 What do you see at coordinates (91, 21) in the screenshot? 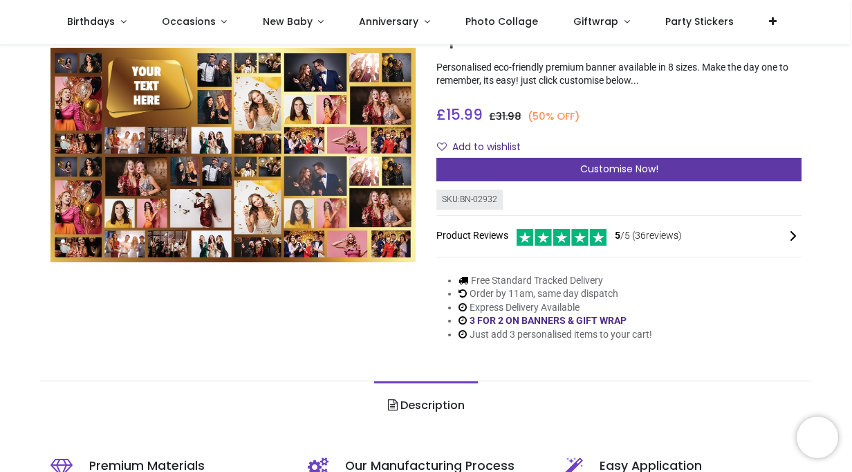
I see `span: Birthdays` at bounding box center [91, 21].